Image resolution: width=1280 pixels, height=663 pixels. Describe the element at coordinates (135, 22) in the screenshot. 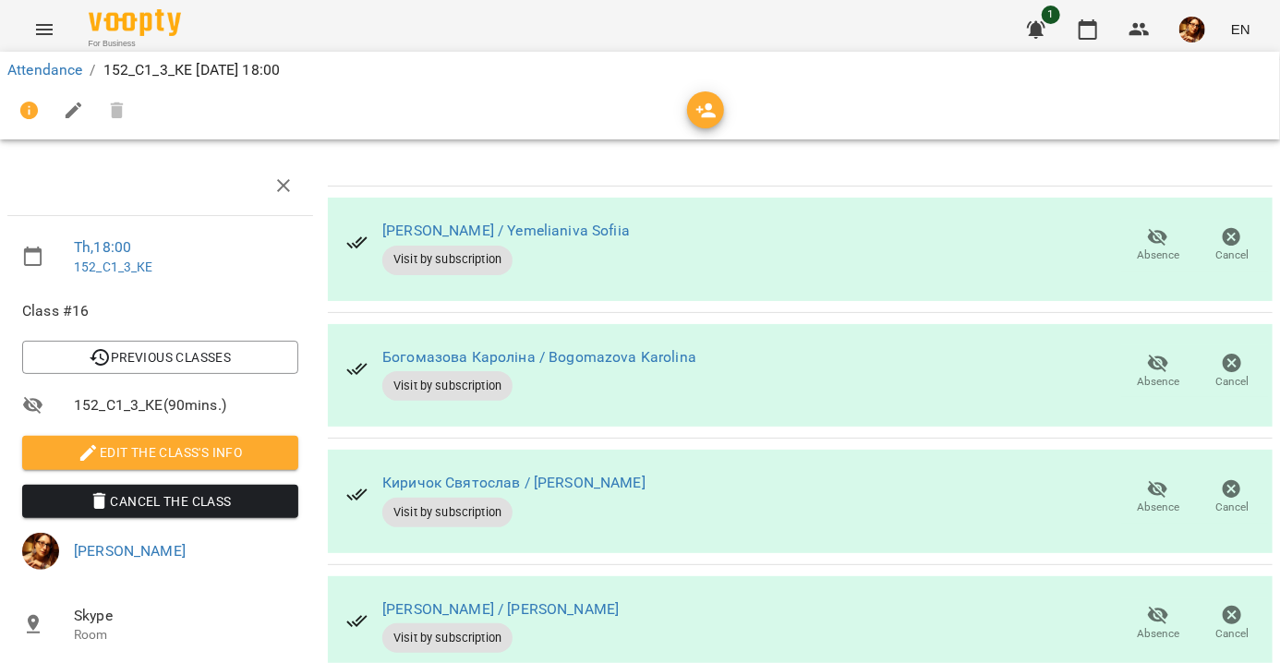

I see `img: Voopty Logo` at that location.